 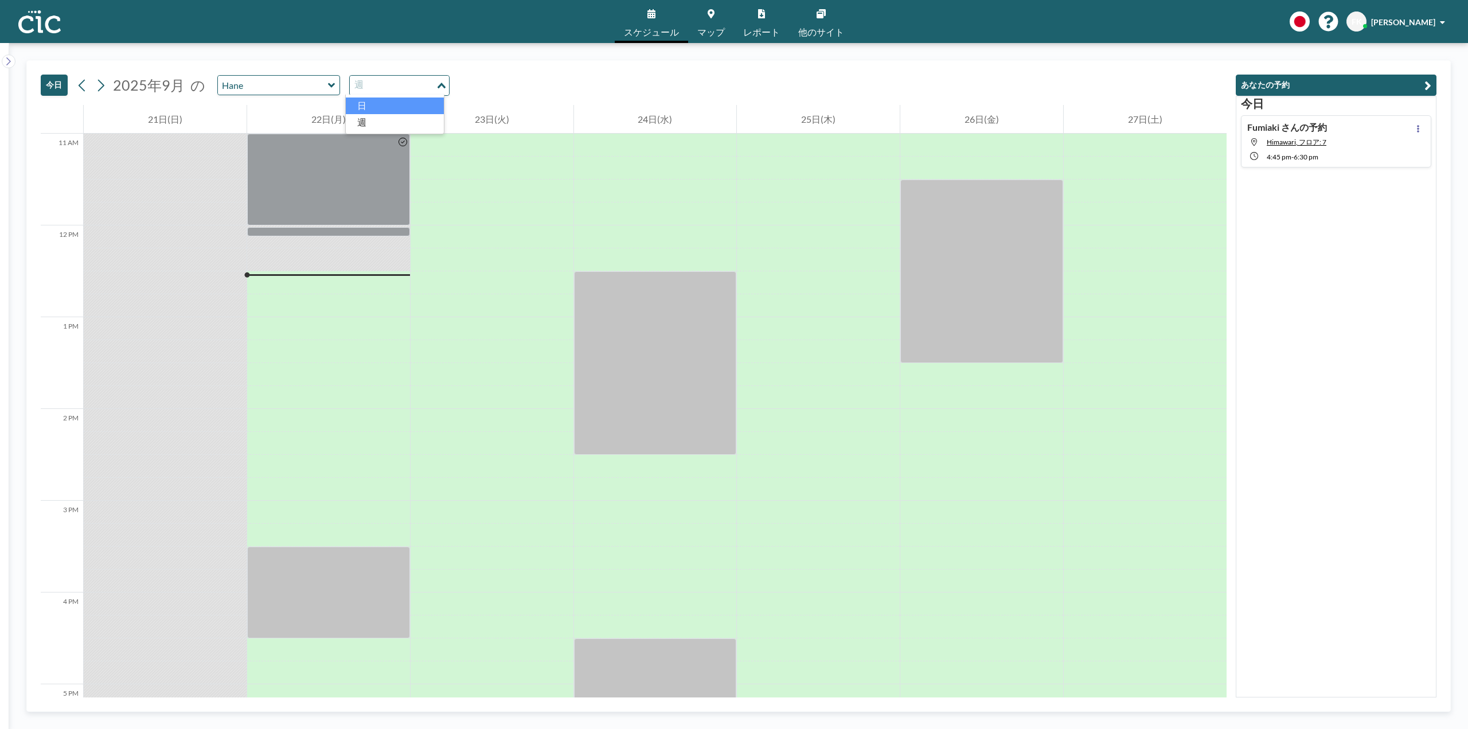 What do you see at coordinates (40, 22) in the screenshot?
I see `img: organization-logo` at bounding box center [40, 22].